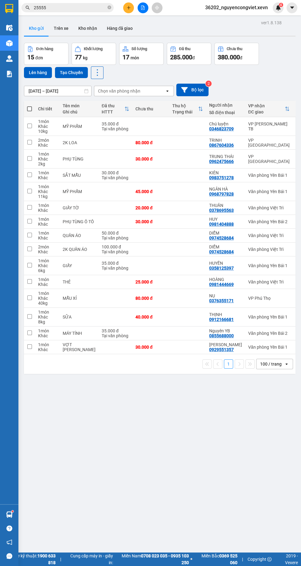 The width and height of the screenshot is (301, 566). Describe the element at coordinates (181, 57) in the screenshot. I see `span: 285.000` at that location.